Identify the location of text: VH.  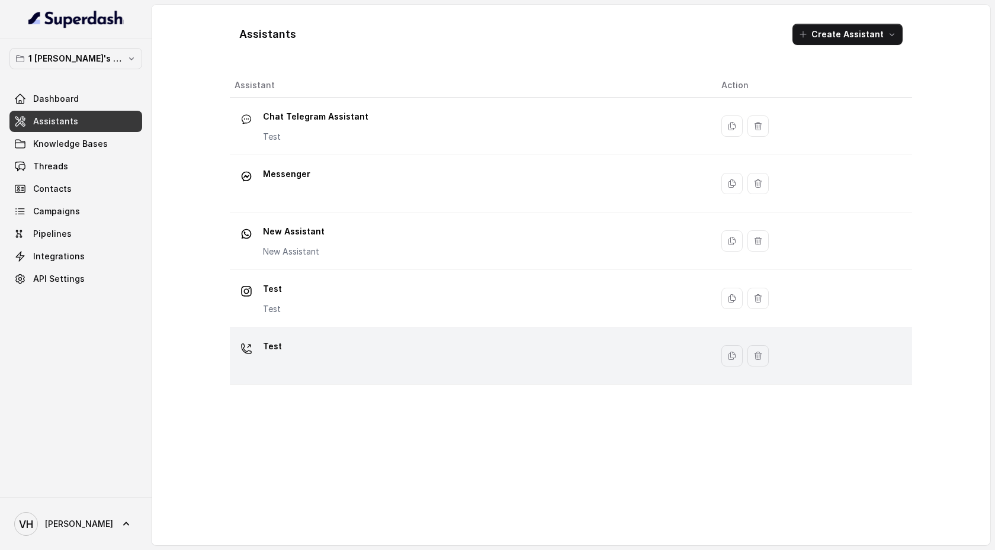
(26, 524).